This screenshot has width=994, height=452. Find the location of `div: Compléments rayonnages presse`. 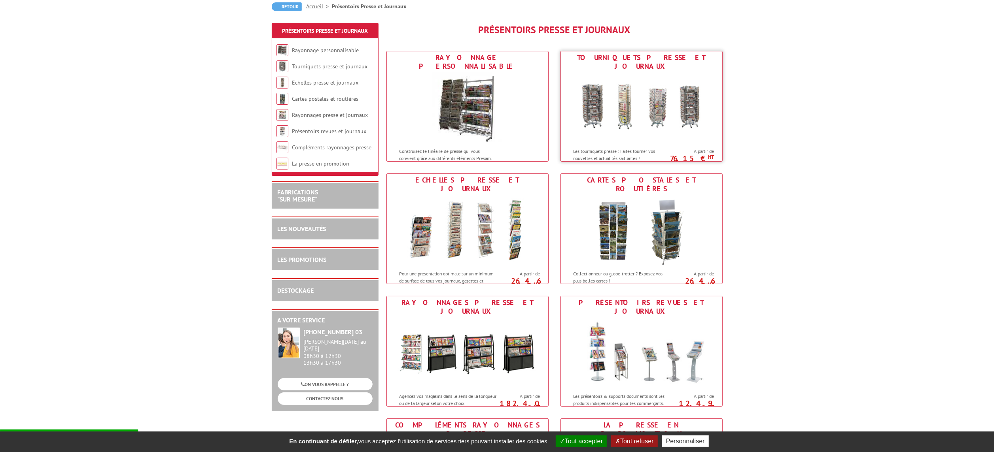

div: Compléments rayonnages presse is located at coordinates (467, 430).